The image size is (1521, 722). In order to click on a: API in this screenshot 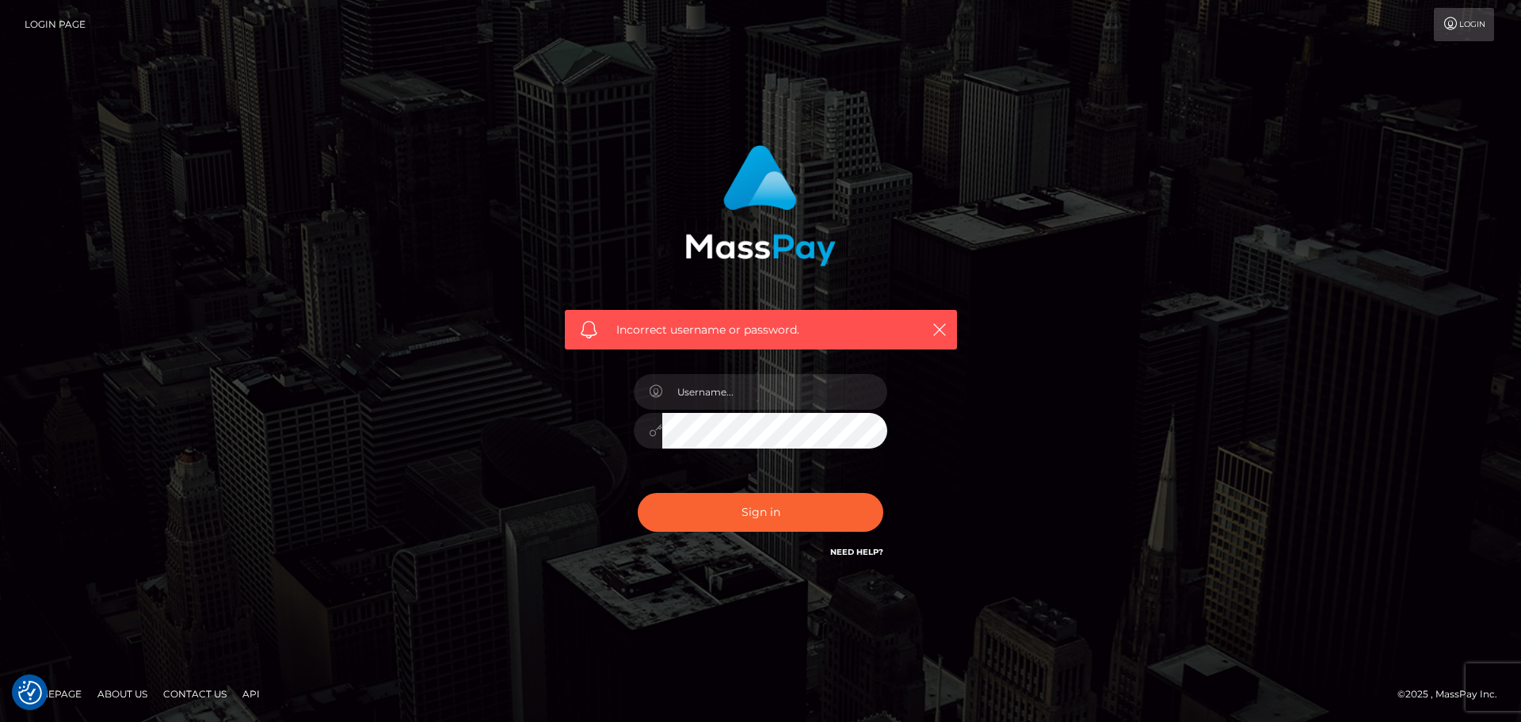, I will do `click(251, 693)`.